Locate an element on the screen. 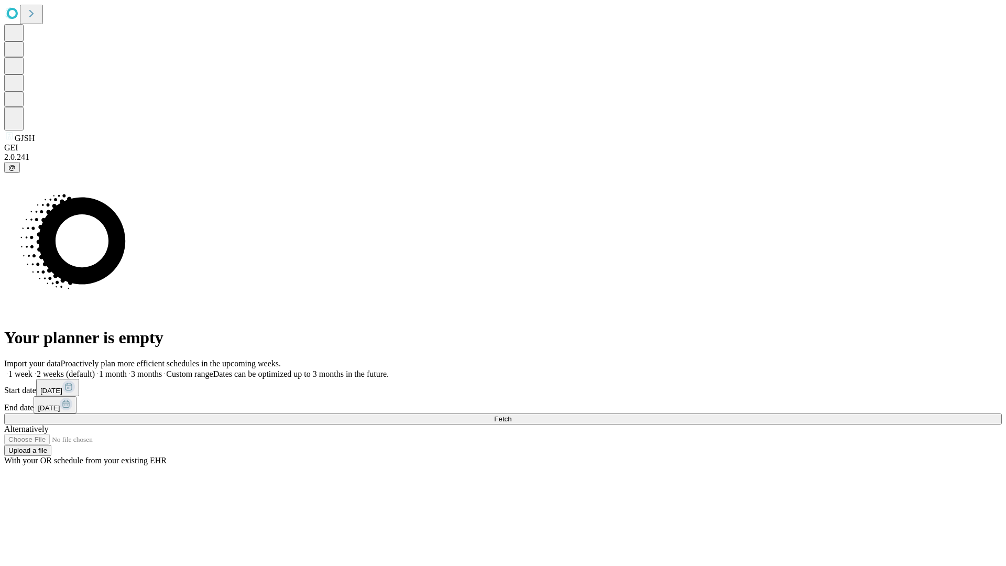 The height and width of the screenshot is (566, 1006). span: Alternatively is located at coordinates (26, 429).